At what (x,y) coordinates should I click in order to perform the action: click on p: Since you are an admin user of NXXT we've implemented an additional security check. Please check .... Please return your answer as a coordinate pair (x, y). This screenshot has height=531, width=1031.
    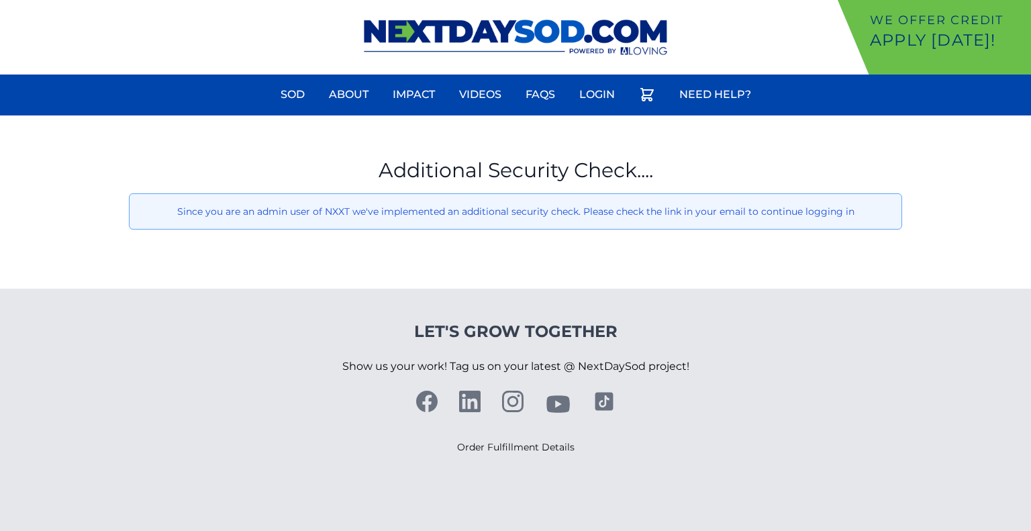
    Looking at the image, I should click on (515, 211).